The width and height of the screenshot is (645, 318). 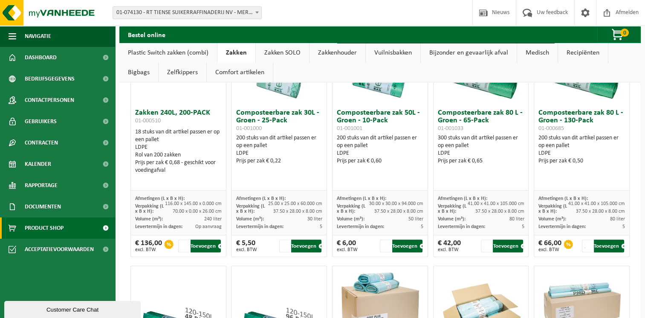 What do you see at coordinates (208, 227) in the screenshot?
I see `span: Op aanvraag` at bounding box center [208, 227].